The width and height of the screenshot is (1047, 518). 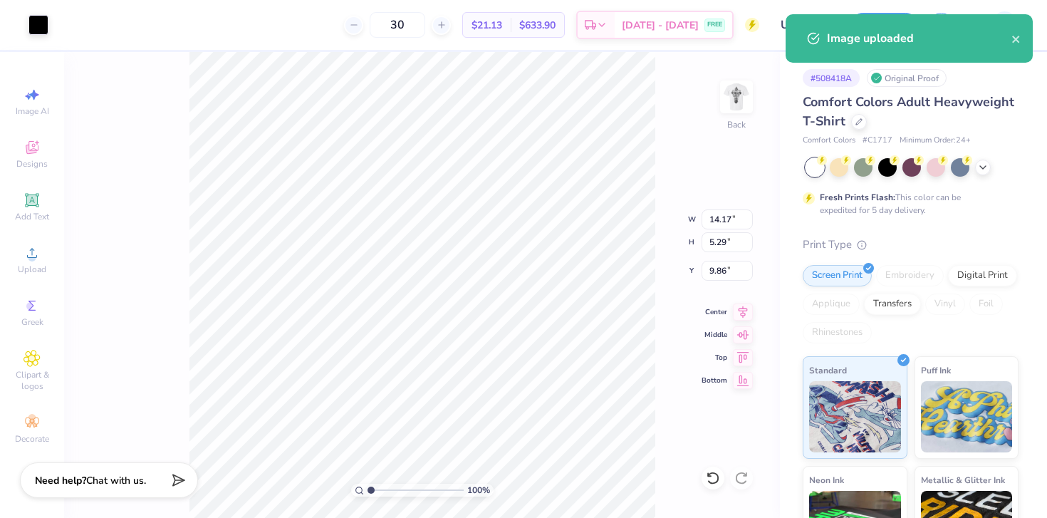 I want to click on span: # C1717, so click(x=877, y=140).